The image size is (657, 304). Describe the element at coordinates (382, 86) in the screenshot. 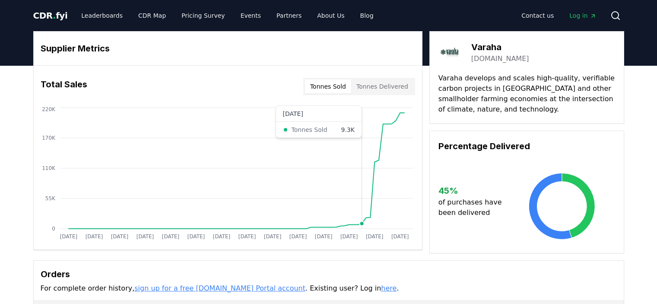

I see `button: Tonnes Delivered` at that location.